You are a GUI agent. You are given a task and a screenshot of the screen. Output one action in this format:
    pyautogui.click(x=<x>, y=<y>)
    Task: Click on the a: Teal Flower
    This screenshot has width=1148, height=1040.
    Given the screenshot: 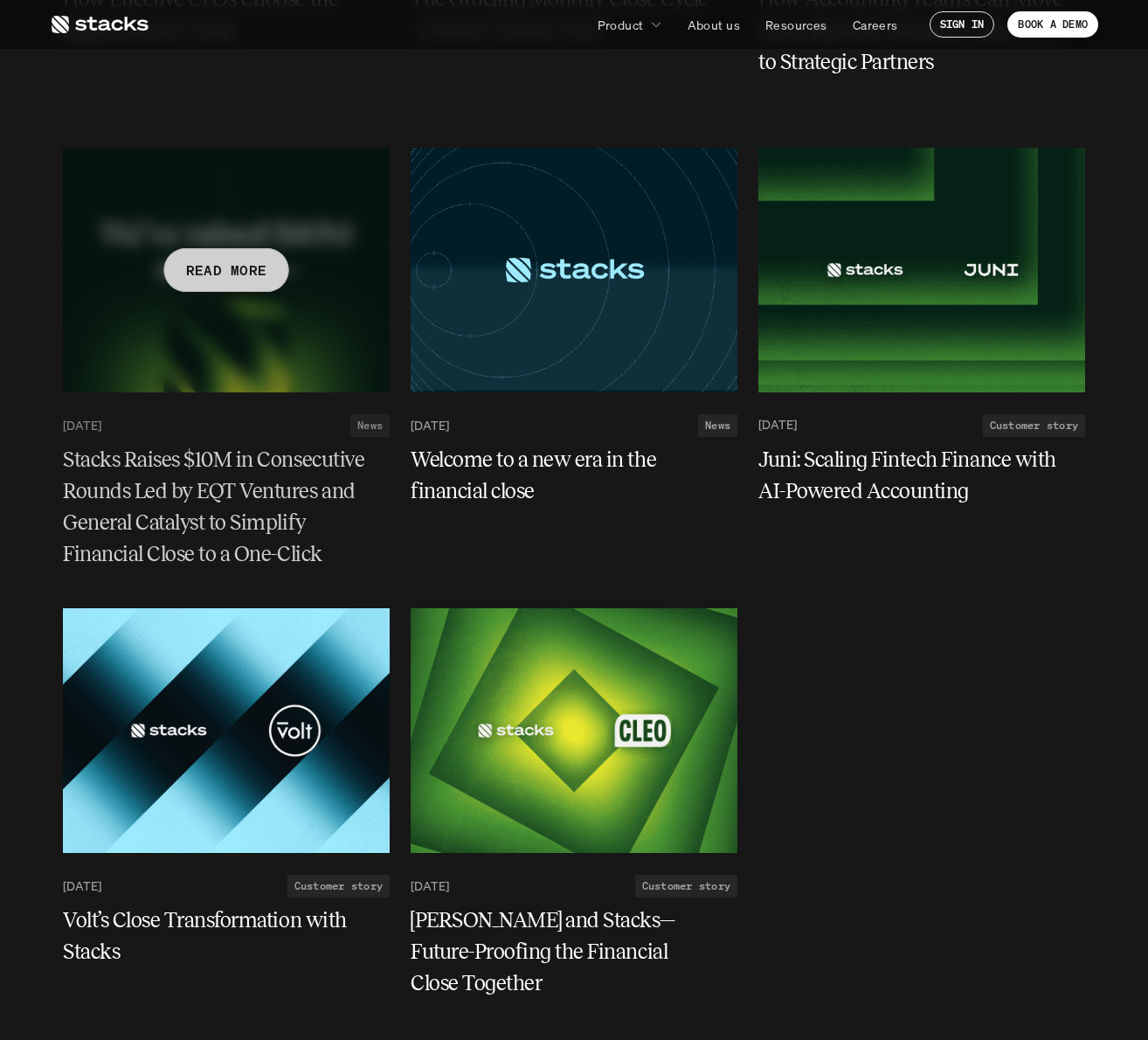 What is the action you would take?
    pyautogui.click(x=922, y=270)
    